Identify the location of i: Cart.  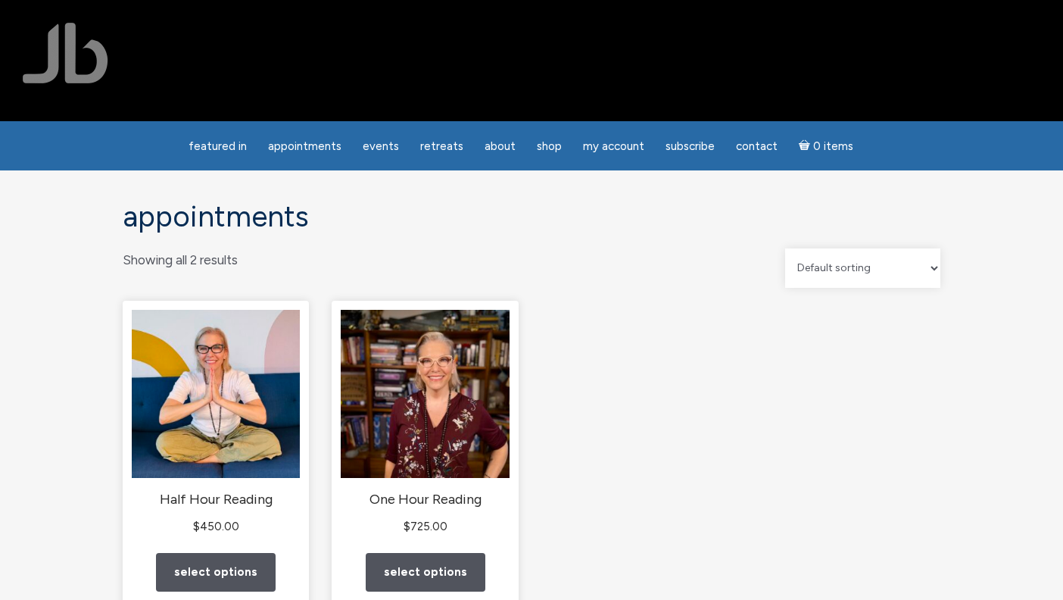
(806, 146).